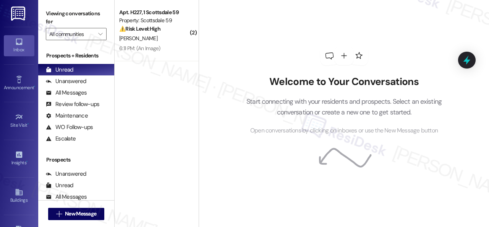  What do you see at coordinates (344, 82) in the screenshot?
I see `h2: Welcome to Your Conversations` at bounding box center [344, 82].